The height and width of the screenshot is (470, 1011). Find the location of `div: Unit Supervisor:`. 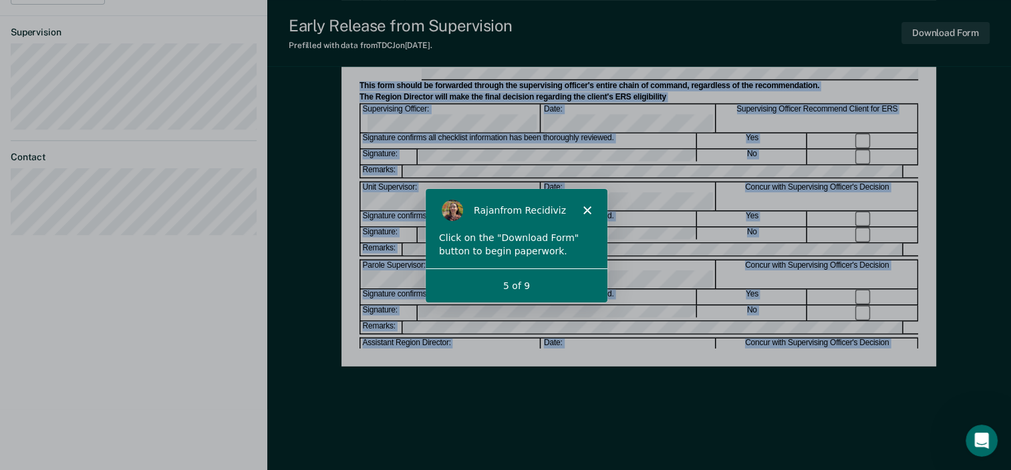

div: Unit Supervisor: is located at coordinates (451, 197).